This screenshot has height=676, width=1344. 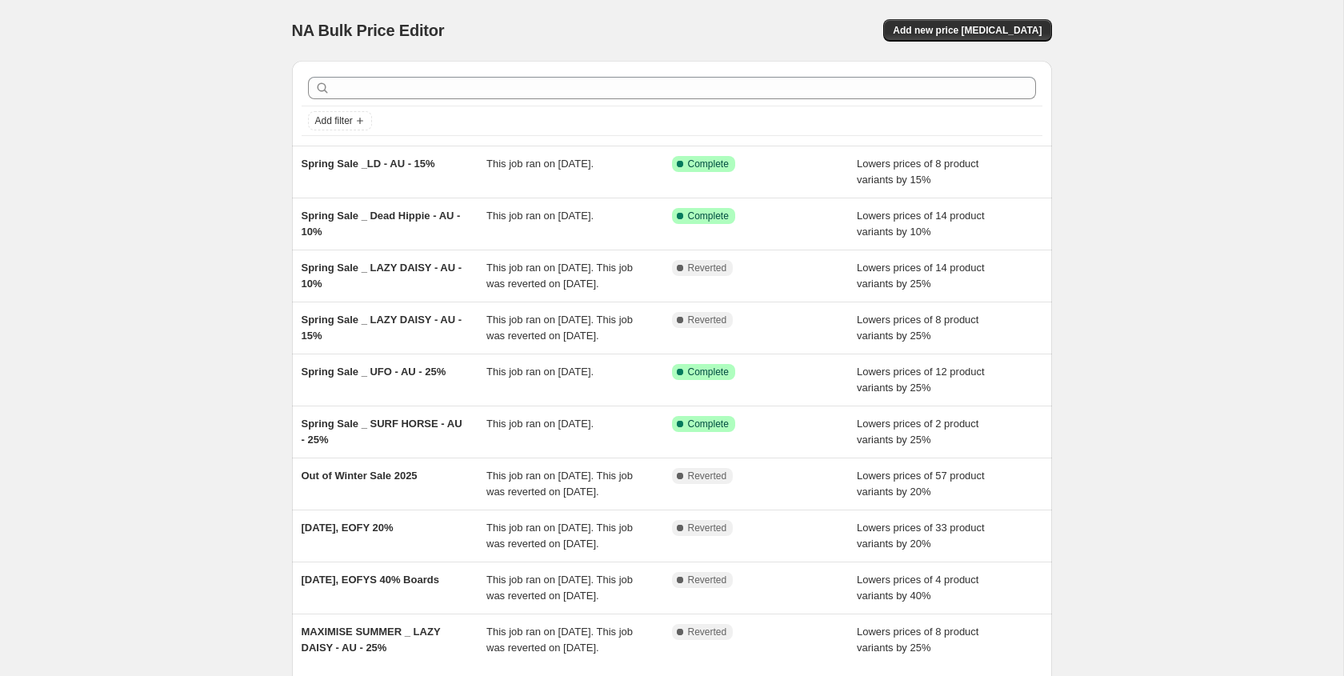 What do you see at coordinates (921, 535) in the screenshot?
I see `span: Lowers prices of 33 product variants by 20%` at bounding box center [921, 535].